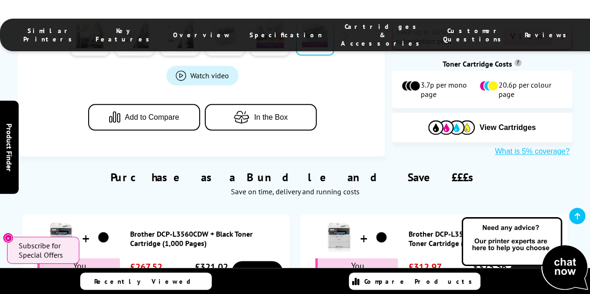 This screenshot has width=590, height=294. I want to click on span: Watch video, so click(209, 76).